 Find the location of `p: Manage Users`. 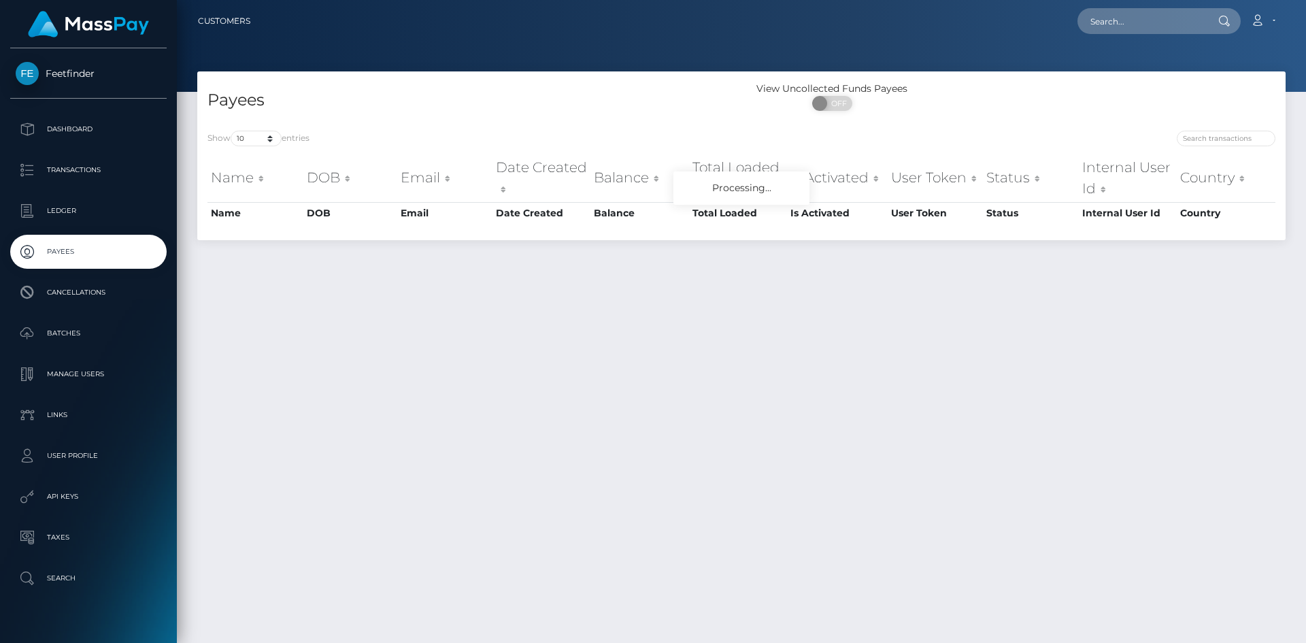

p: Manage Users is located at coordinates (88, 374).